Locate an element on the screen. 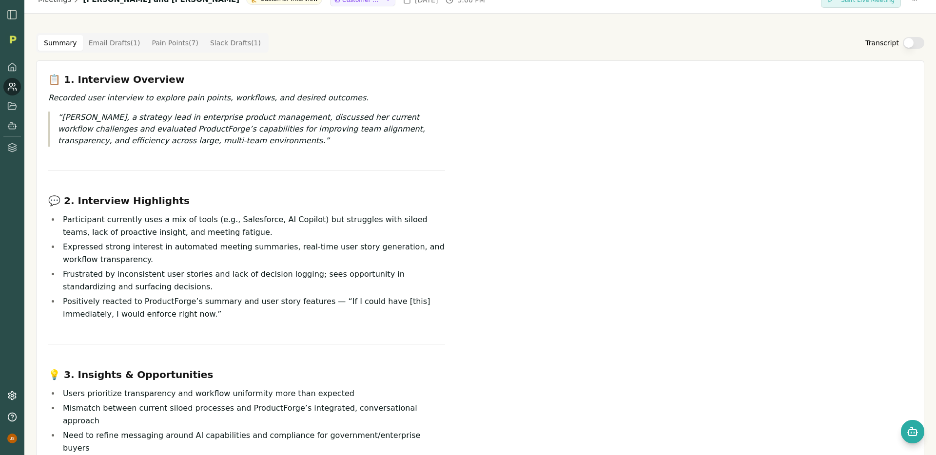  li: Mismatch between current siloed processes and ProductForge’s integrated, conversational approach is located at coordinates (253, 415).